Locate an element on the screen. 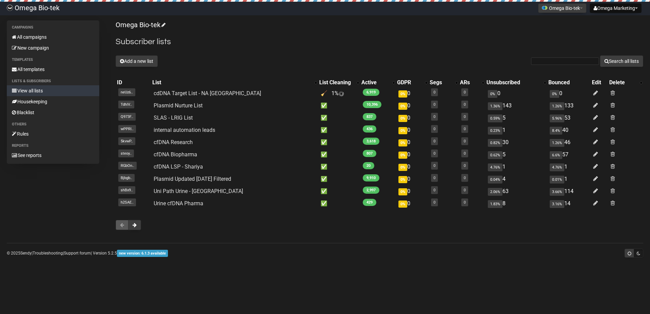 This screenshot has width=650, height=314. a: Sendy is located at coordinates (26, 253).